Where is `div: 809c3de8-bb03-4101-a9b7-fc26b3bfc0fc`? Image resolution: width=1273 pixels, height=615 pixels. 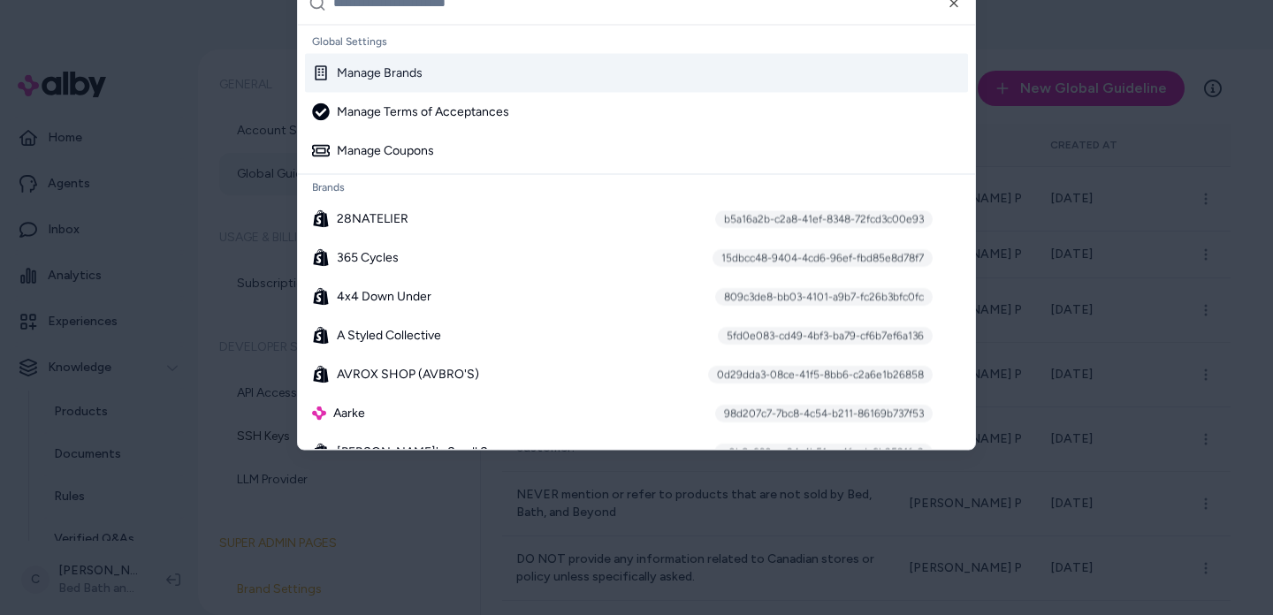
div: 809c3de8-bb03-4101-a9b7-fc26b3bfc0fc is located at coordinates (824, 296).